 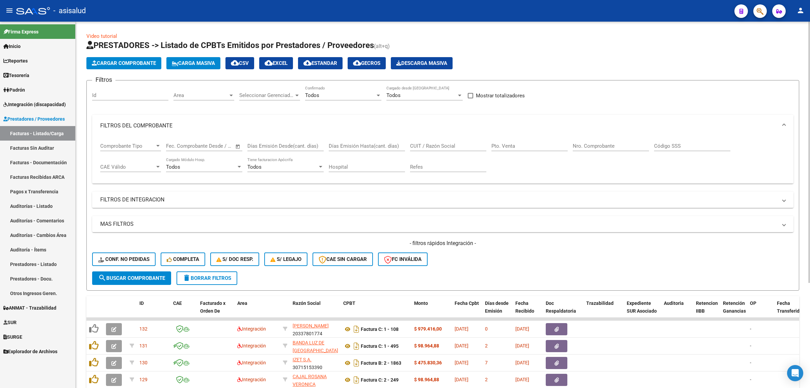 What do you see at coordinates (380, 379) in the screenshot?
I see `strong: Factura C: 2 - 249` at bounding box center [380, 379].